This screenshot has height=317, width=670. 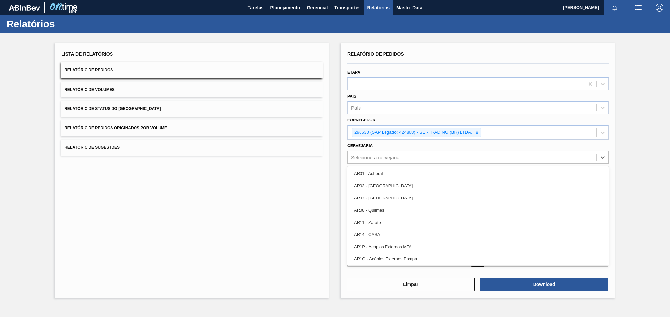 What do you see at coordinates (478, 234) in the screenshot?
I see `div: AR14 - CASA` at bounding box center [478, 234].